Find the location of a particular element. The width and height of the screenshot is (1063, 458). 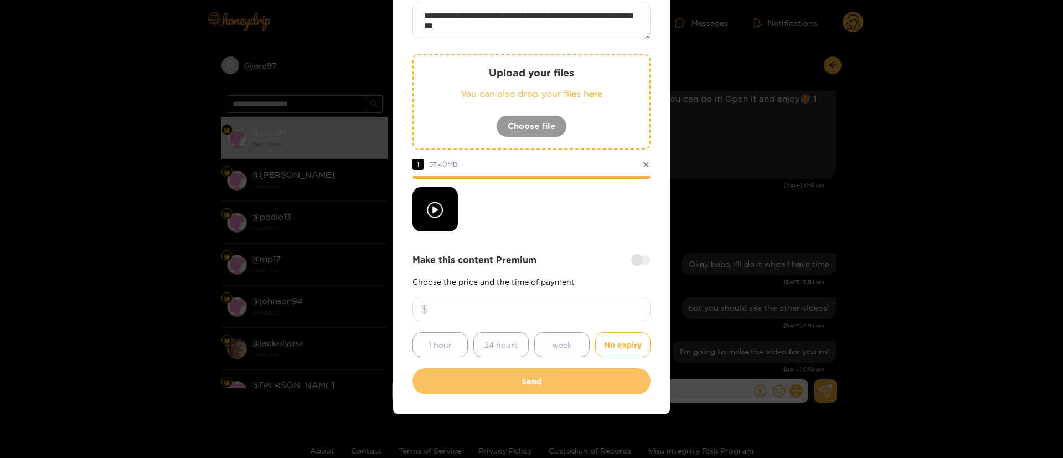

span: 57.40 MB is located at coordinates (444, 164).